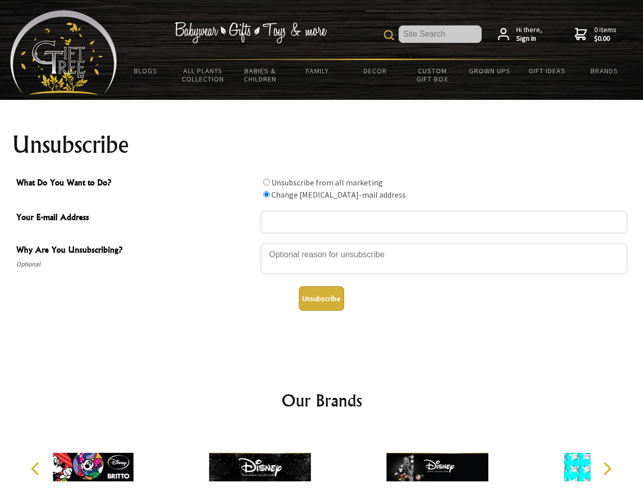  Describe the element at coordinates (529, 34) in the screenshot. I see `span: Hi there,` at that location.